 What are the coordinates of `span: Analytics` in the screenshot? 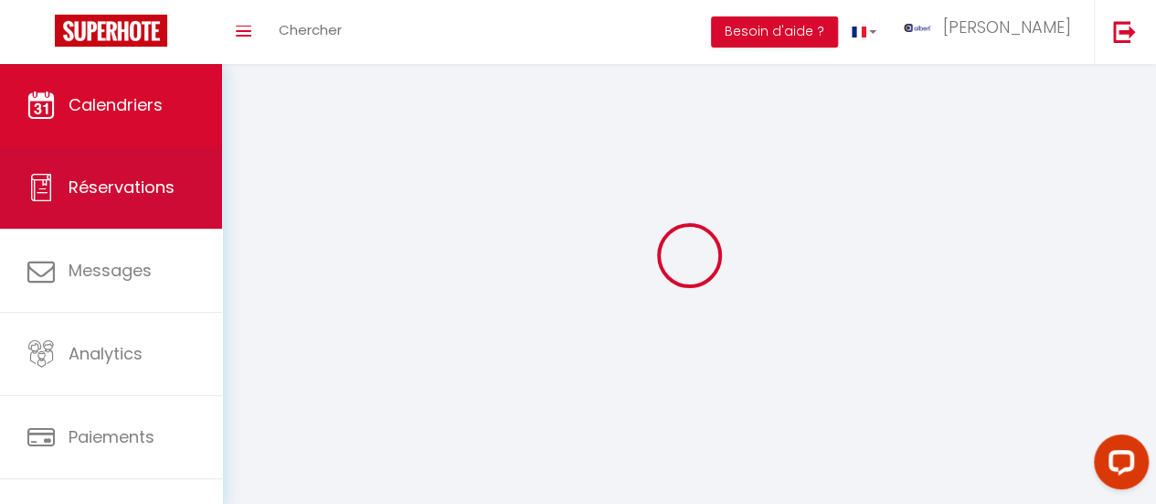 It's located at (105, 353).